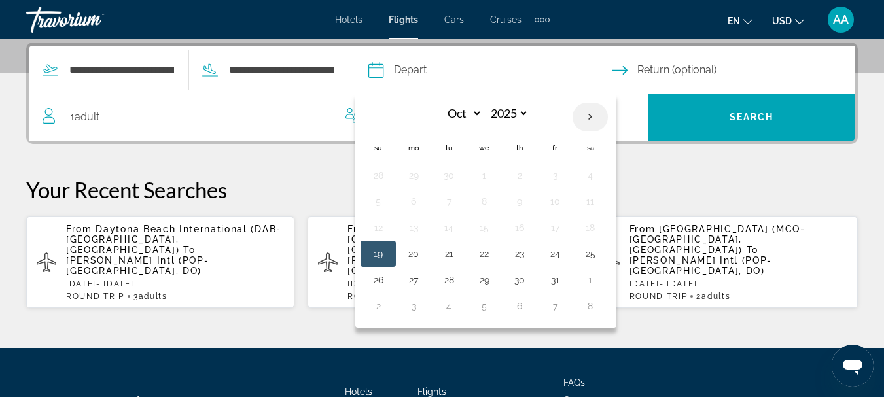  I want to click on span: 1, so click(84, 117).